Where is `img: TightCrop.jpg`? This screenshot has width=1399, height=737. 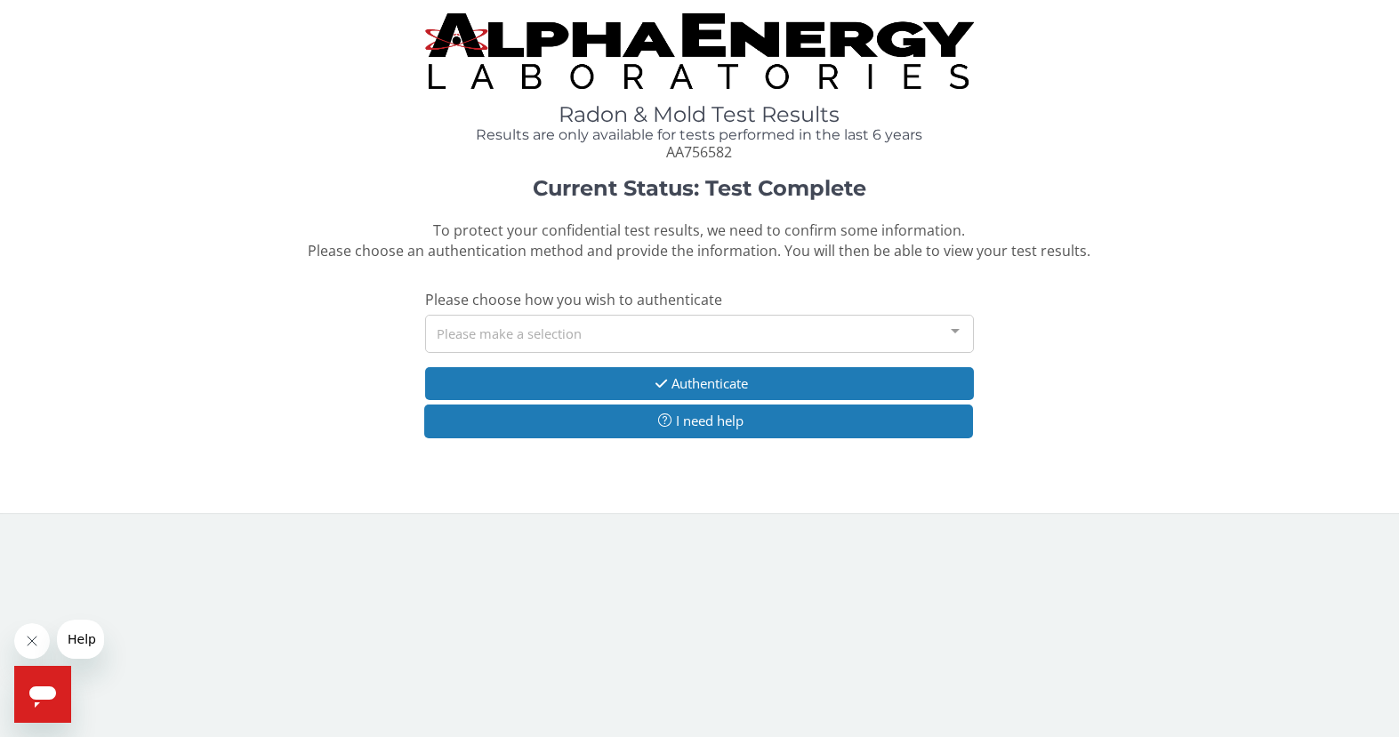 img: TightCrop.jpg is located at coordinates (699, 51).